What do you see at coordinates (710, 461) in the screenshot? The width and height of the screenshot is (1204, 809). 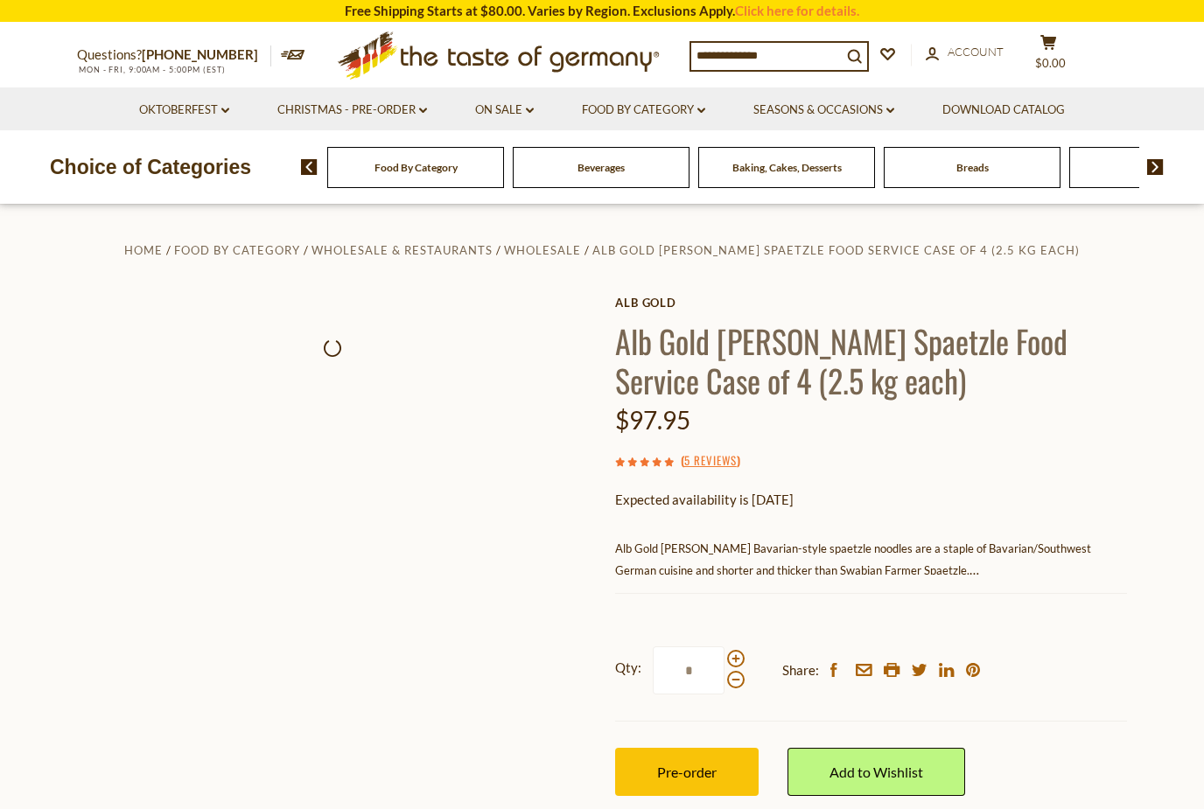 I see `a: 5 Reviews` at bounding box center [710, 461].